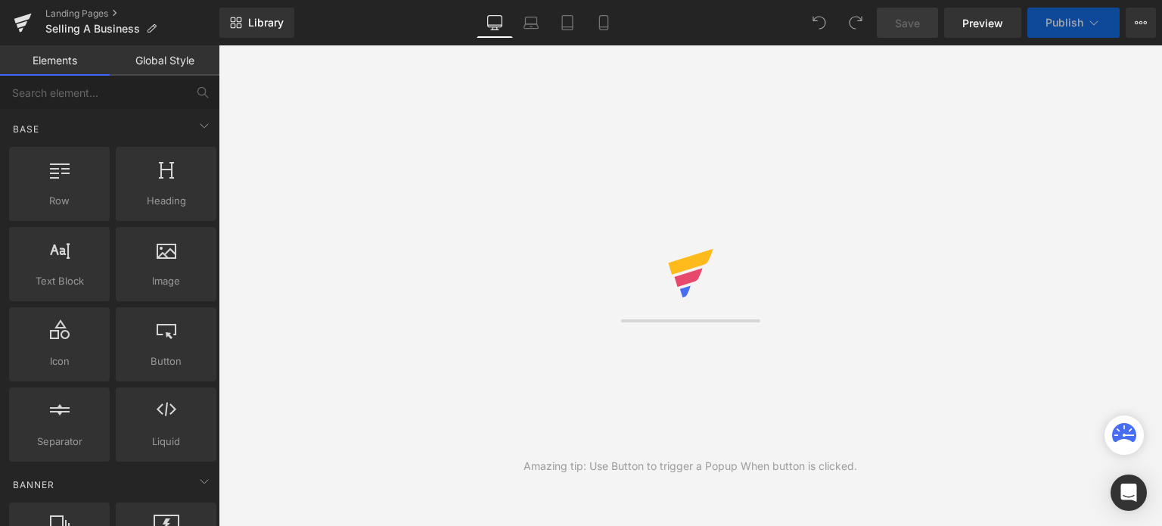 Image resolution: width=1162 pixels, height=526 pixels. What do you see at coordinates (59, 361) in the screenshot?
I see `span: Icon` at bounding box center [59, 361].